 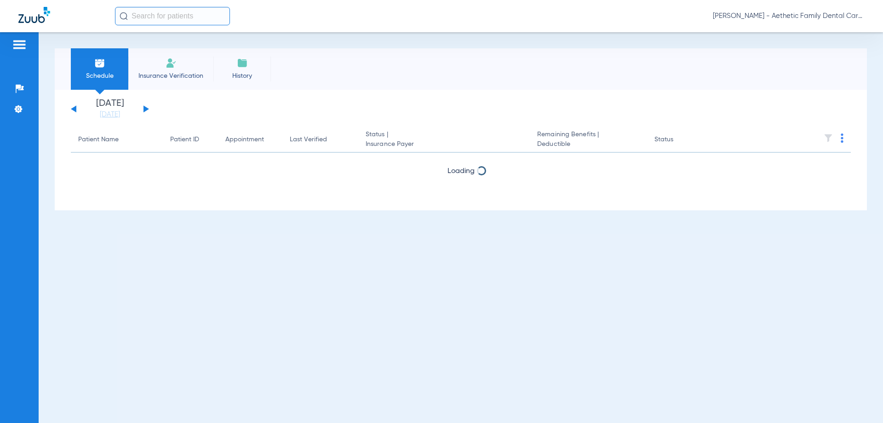 I want to click on span: History, so click(x=242, y=76).